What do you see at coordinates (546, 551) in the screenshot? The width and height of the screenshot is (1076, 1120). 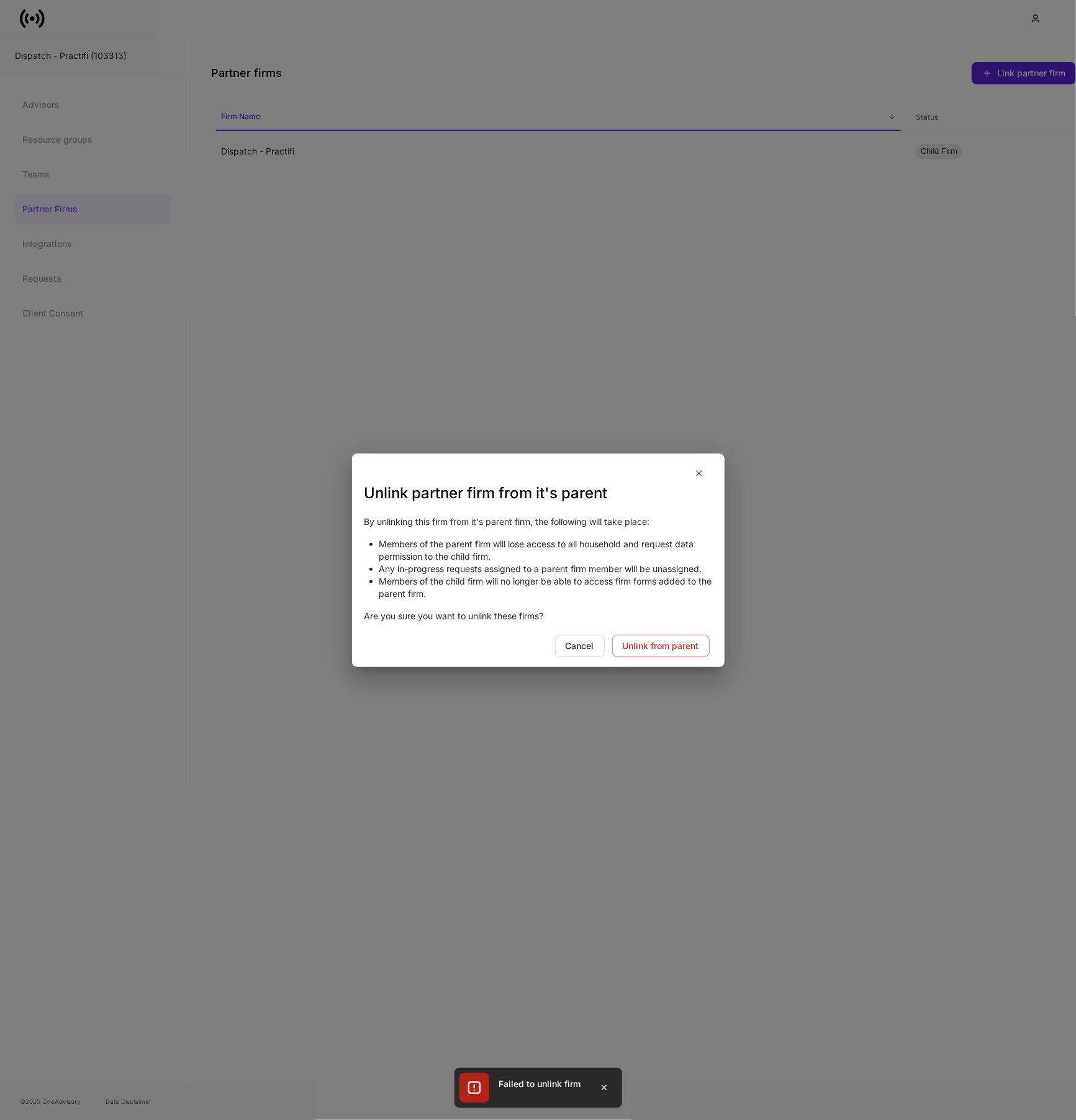 I see `p: Members of the parent firm will lose access to all household and request data permission to the c...` at bounding box center [546, 551].